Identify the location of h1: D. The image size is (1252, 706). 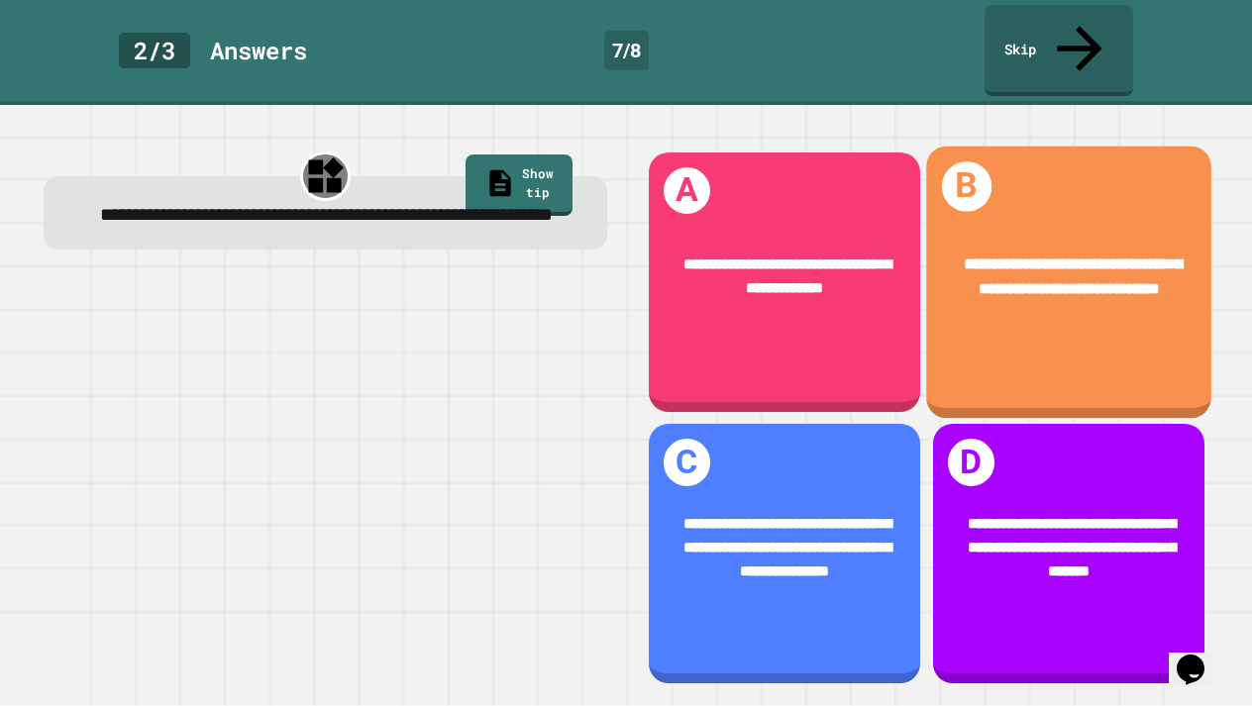
(971, 462).